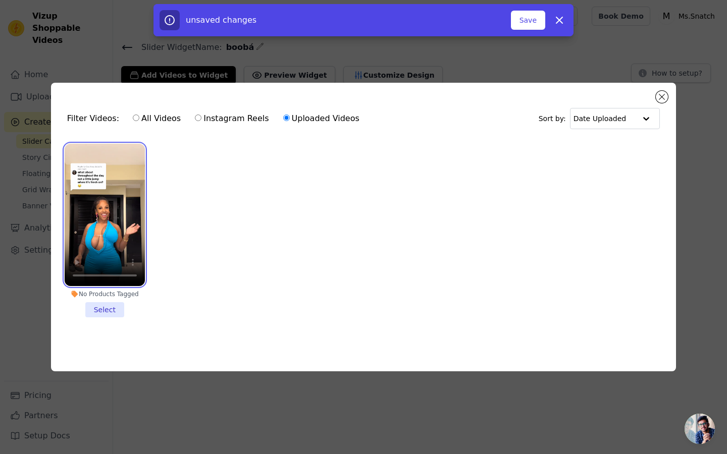 This screenshot has height=454, width=727. I want to click on button: Close modal, so click(661, 97).